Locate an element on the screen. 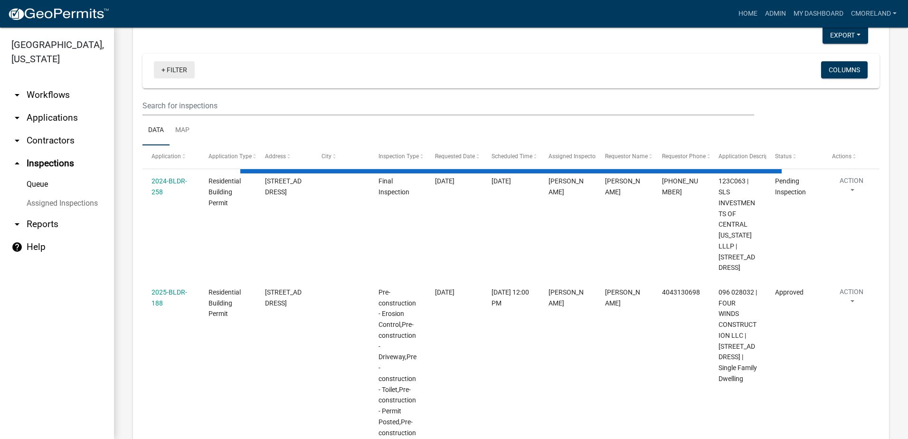 Image resolution: width=908 pixels, height=439 pixels. span: Assigned Inspector is located at coordinates (573, 156).